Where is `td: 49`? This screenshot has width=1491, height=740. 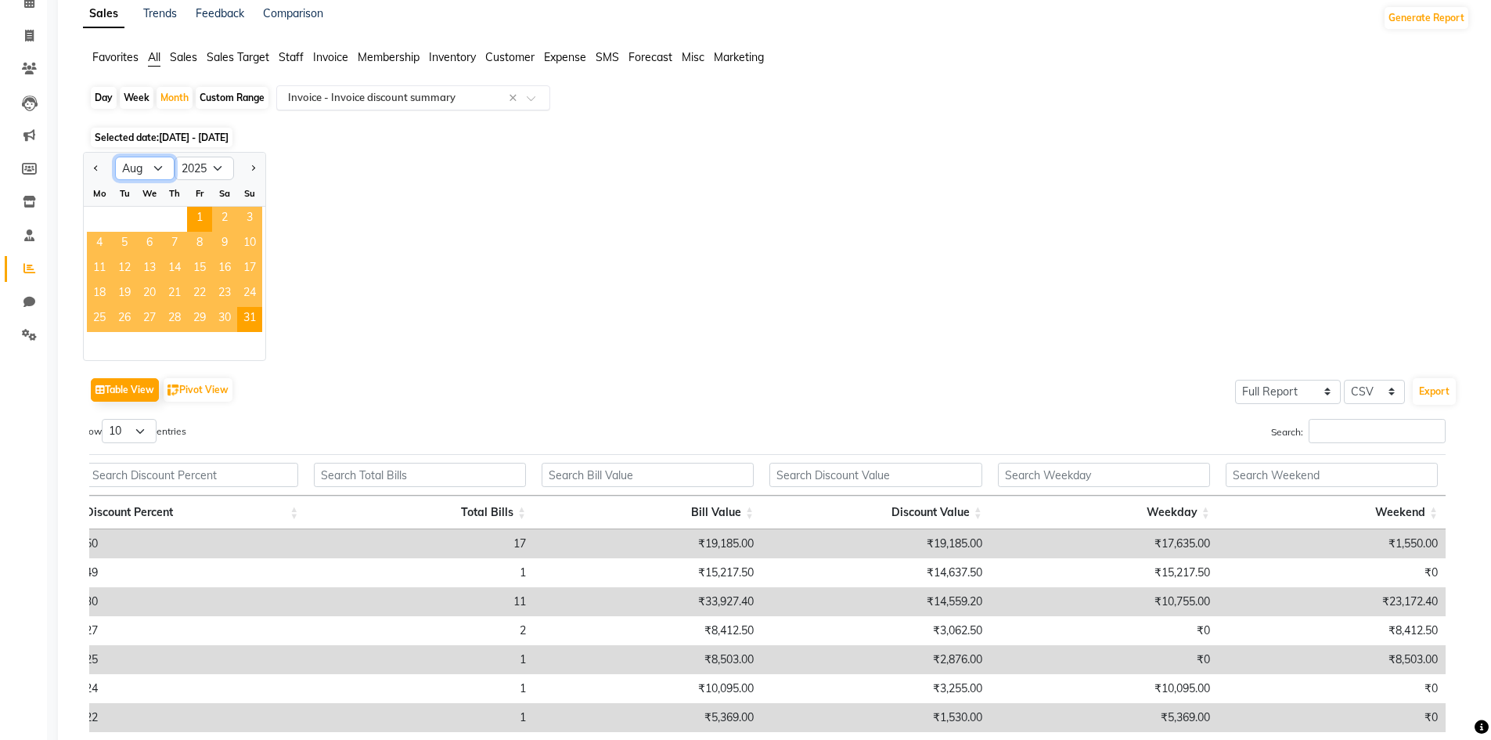 td: 49 is located at coordinates (192, 572).